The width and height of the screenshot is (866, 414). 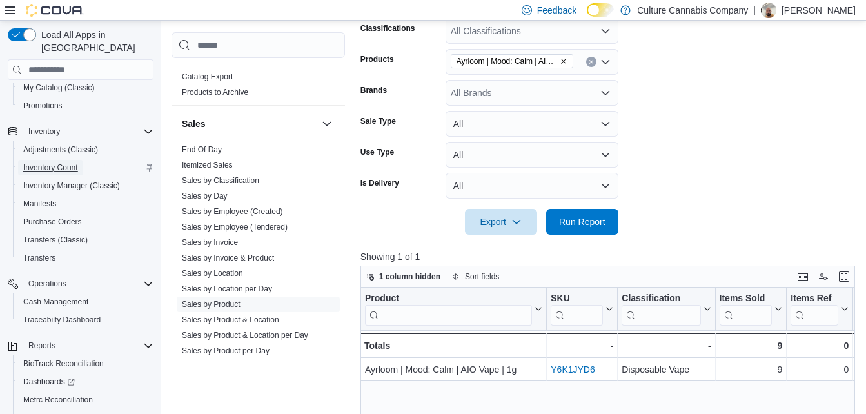 I want to click on span: Itemized Sales, so click(x=207, y=165).